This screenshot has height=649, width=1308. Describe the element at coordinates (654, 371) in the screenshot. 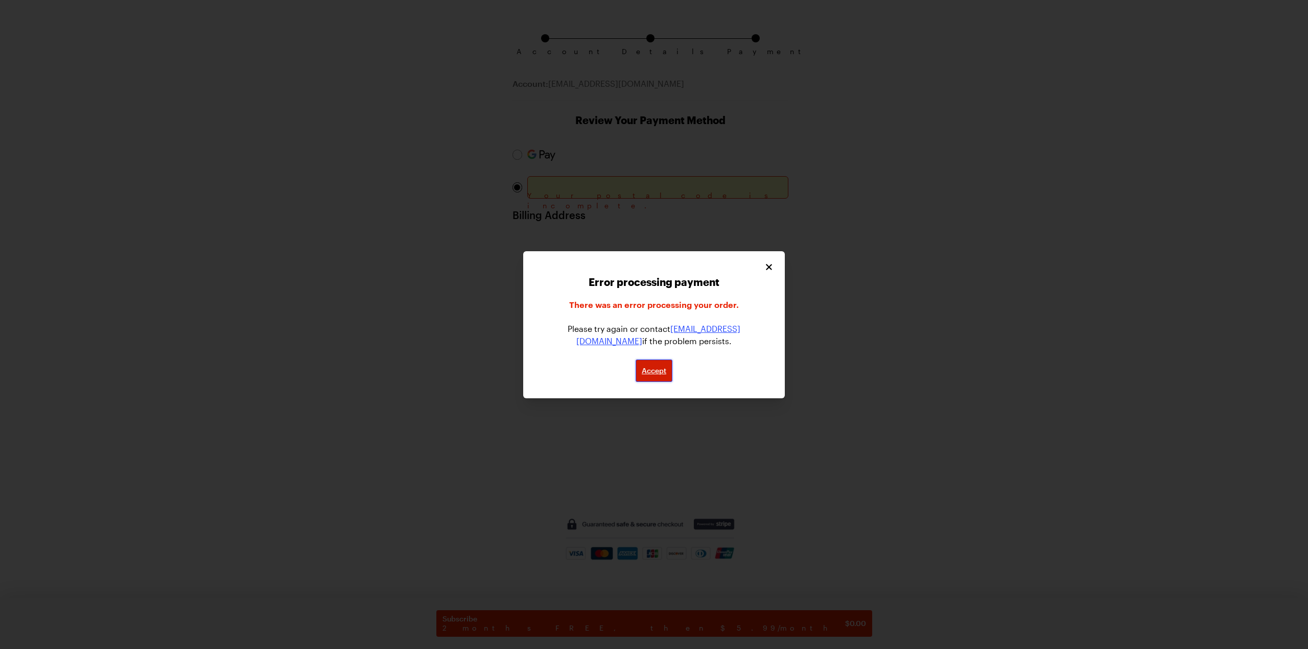

I see `span: Accept` at that location.